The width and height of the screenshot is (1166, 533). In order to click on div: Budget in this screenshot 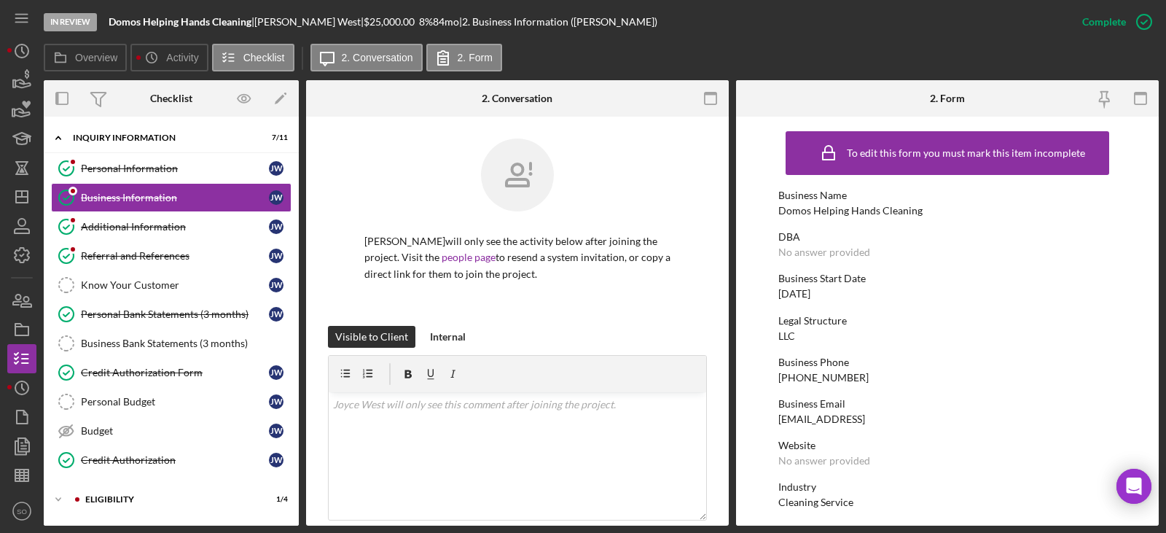, I will do `click(175, 431)`.